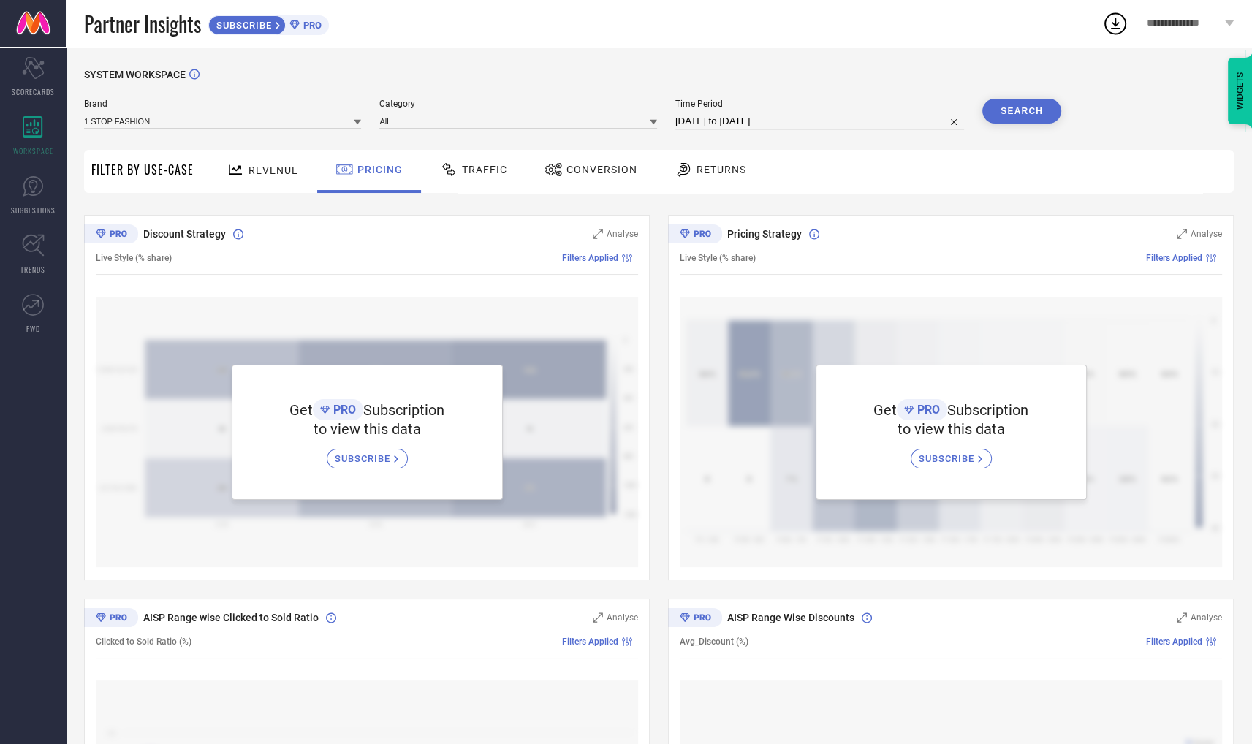 Image resolution: width=1252 pixels, height=744 pixels. Describe the element at coordinates (142, 23) in the screenshot. I see `span: Partner Insights` at that location.